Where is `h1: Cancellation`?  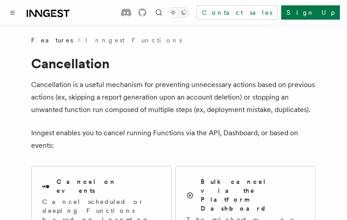
h1: Cancellation is located at coordinates (174, 63).